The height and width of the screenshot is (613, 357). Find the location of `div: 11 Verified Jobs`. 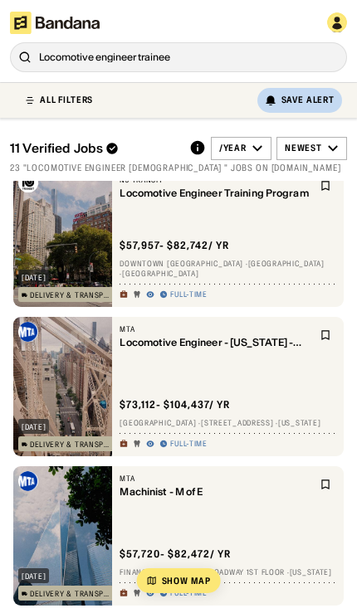

div: 11 Verified Jobs is located at coordinates (95, 149).